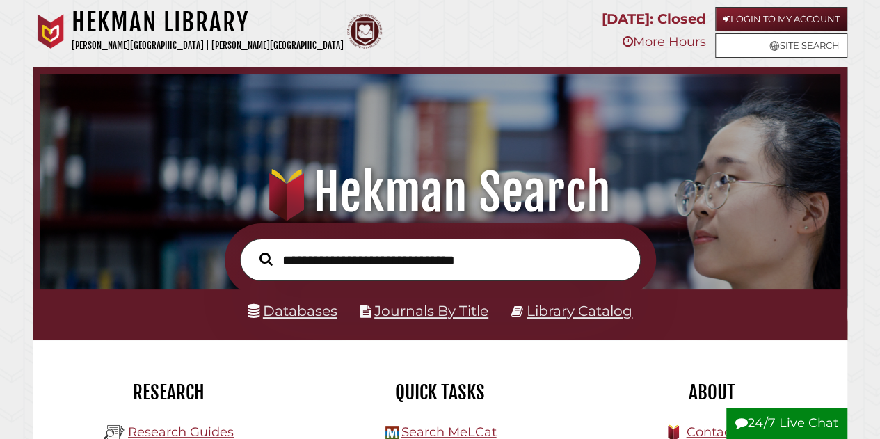 The image size is (880, 439). I want to click on a: Journals By Title, so click(431, 310).